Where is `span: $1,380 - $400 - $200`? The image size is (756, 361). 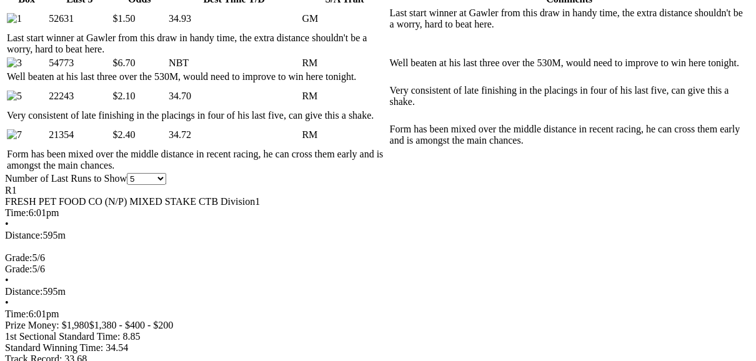
span: $1,380 - $400 - $200 is located at coordinates (131, 325).